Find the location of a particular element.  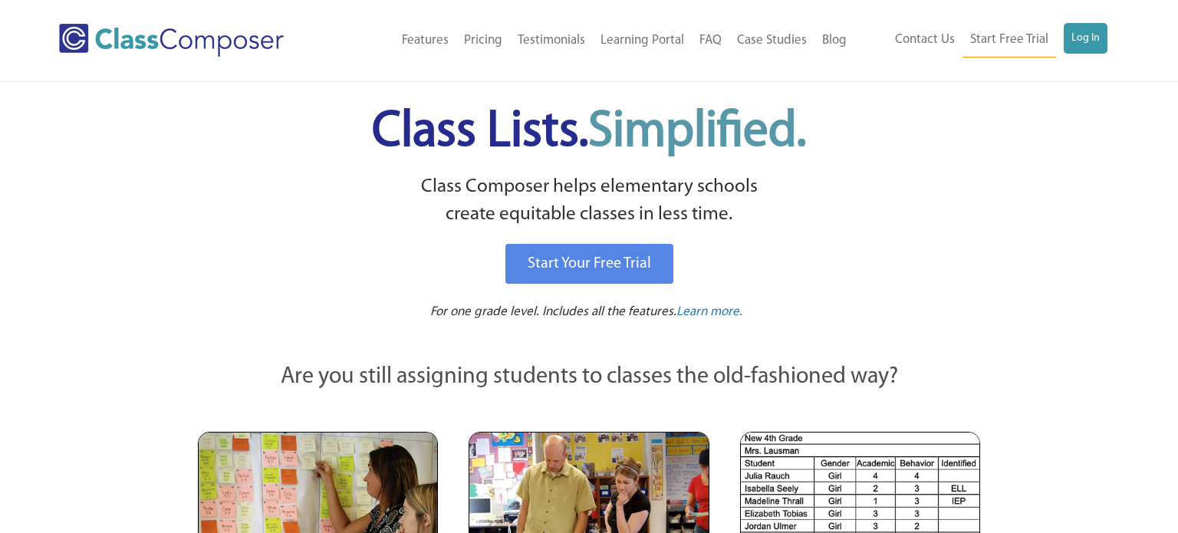

a: Start Your Free Trial is located at coordinates (589, 264).